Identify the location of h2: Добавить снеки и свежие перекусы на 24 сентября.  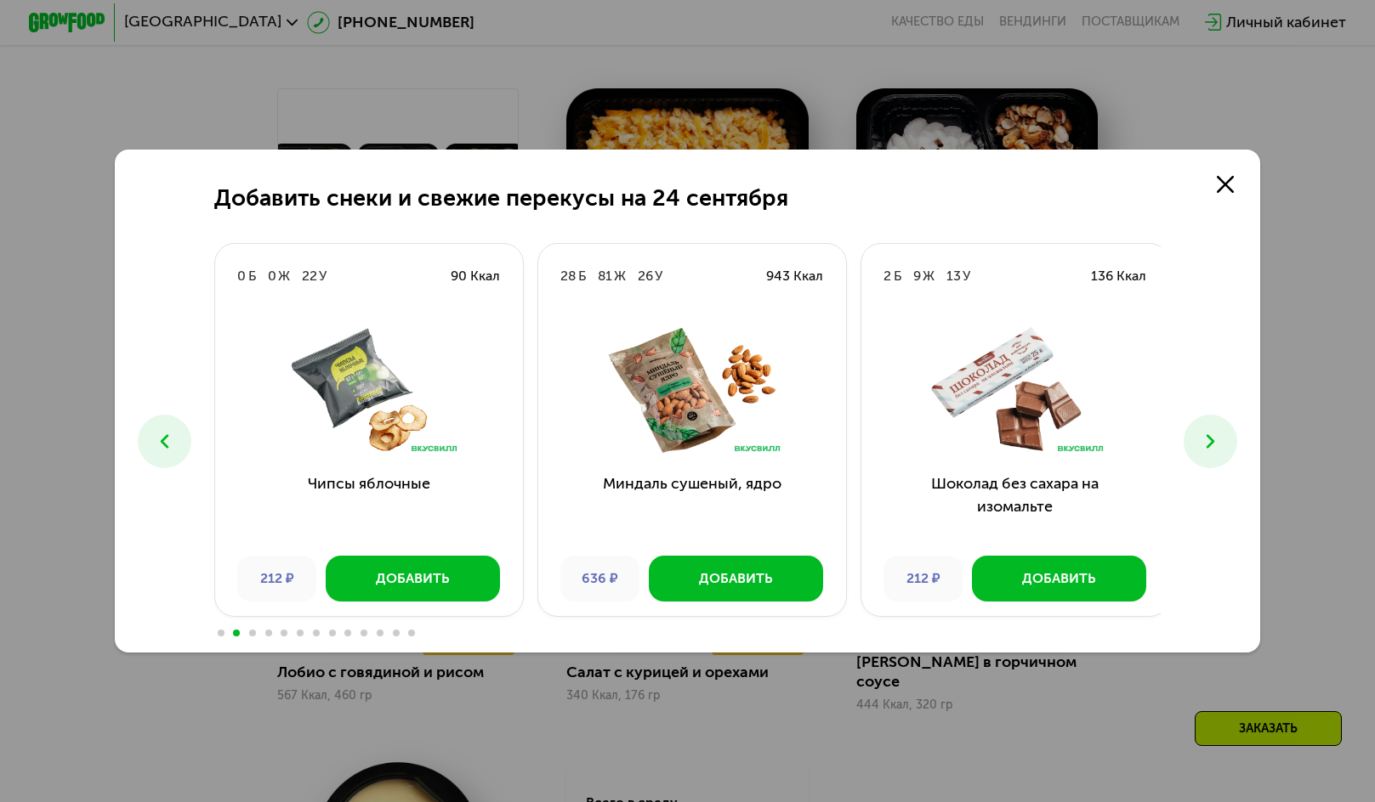
(501, 198).